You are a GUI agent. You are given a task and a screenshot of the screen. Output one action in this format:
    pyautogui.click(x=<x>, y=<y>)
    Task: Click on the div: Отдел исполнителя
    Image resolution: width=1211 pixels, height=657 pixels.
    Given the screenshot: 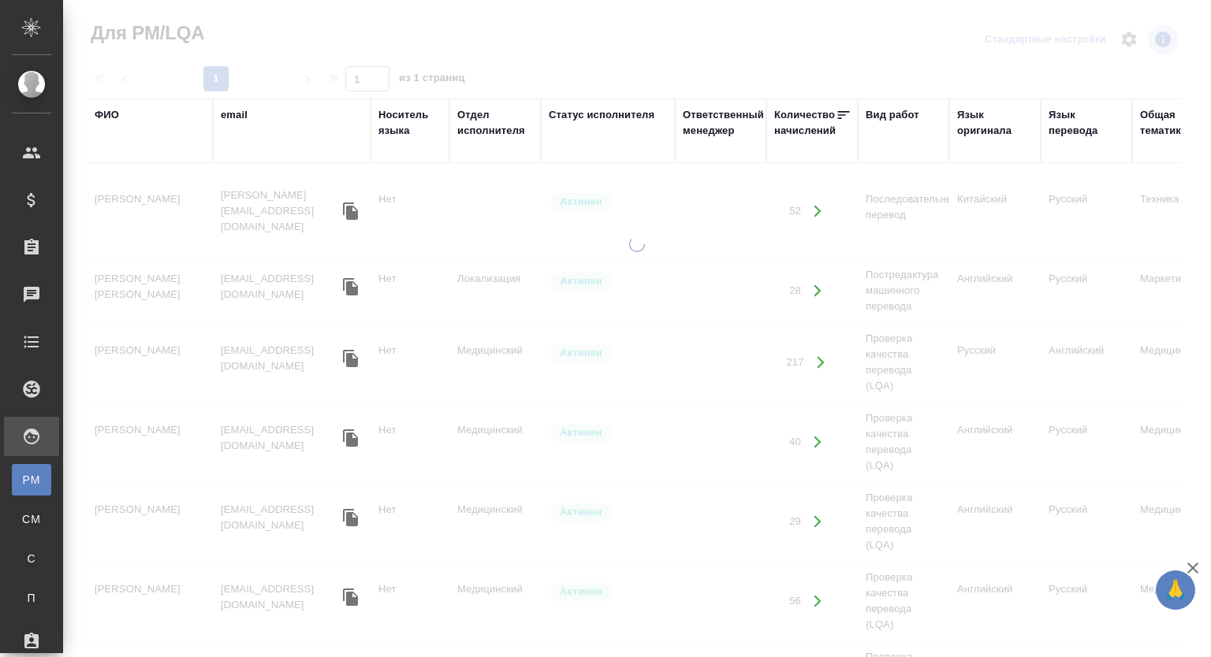 What is the action you would take?
    pyautogui.click(x=495, y=123)
    